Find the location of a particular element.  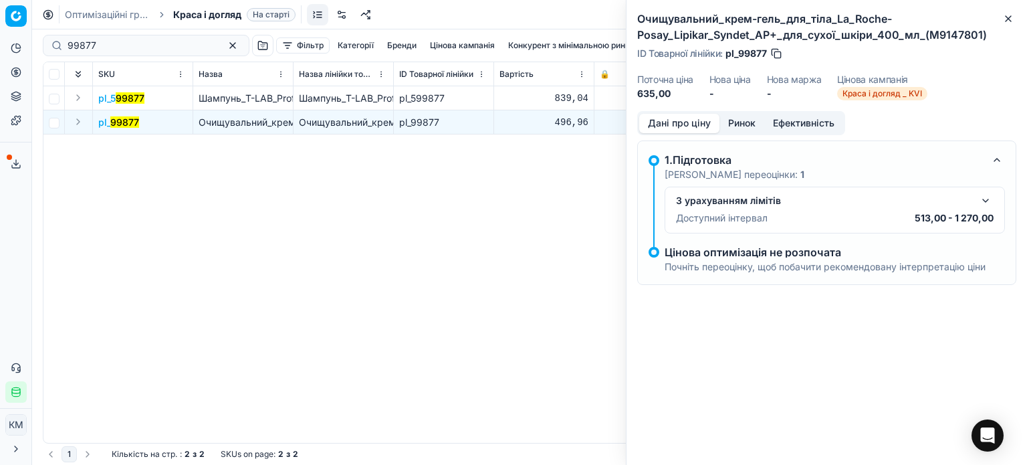

button: КM is located at coordinates (16, 425).